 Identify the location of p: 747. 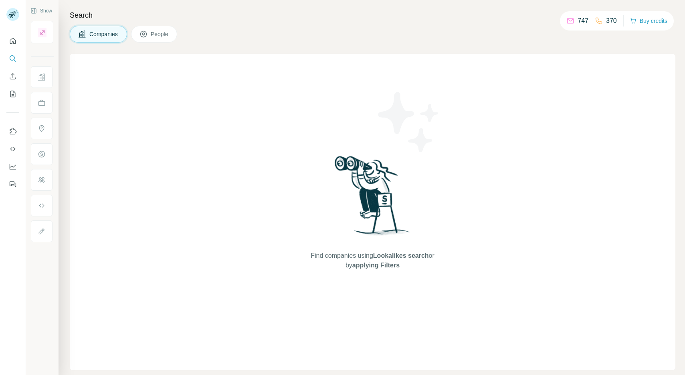
(583, 21).